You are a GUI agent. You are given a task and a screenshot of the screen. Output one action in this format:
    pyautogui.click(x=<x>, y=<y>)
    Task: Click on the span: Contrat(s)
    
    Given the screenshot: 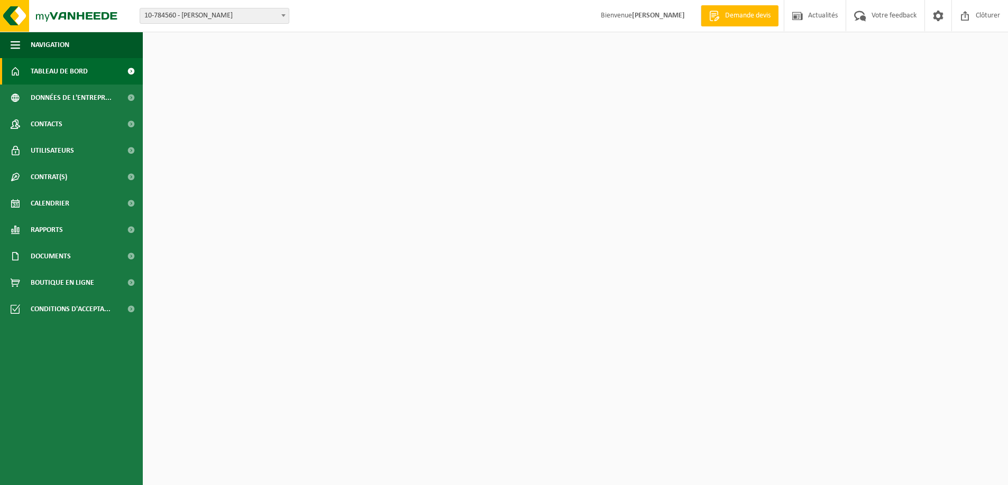 What is the action you would take?
    pyautogui.click(x=49, y=177)
    